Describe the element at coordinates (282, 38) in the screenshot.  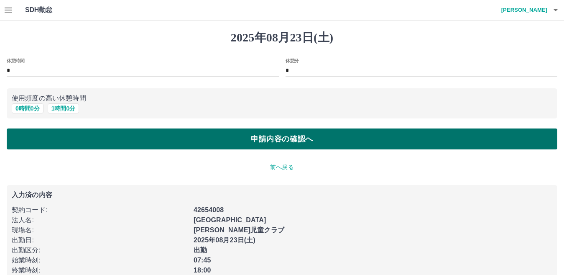
I see `h1: 2025年08月23日(土)` at that location.